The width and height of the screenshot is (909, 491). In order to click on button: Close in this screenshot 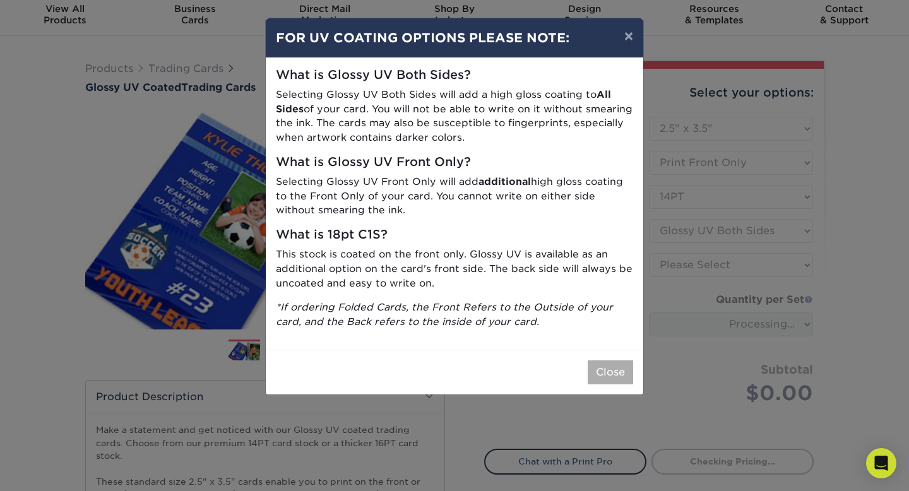, I will do `click(611, 373)`.